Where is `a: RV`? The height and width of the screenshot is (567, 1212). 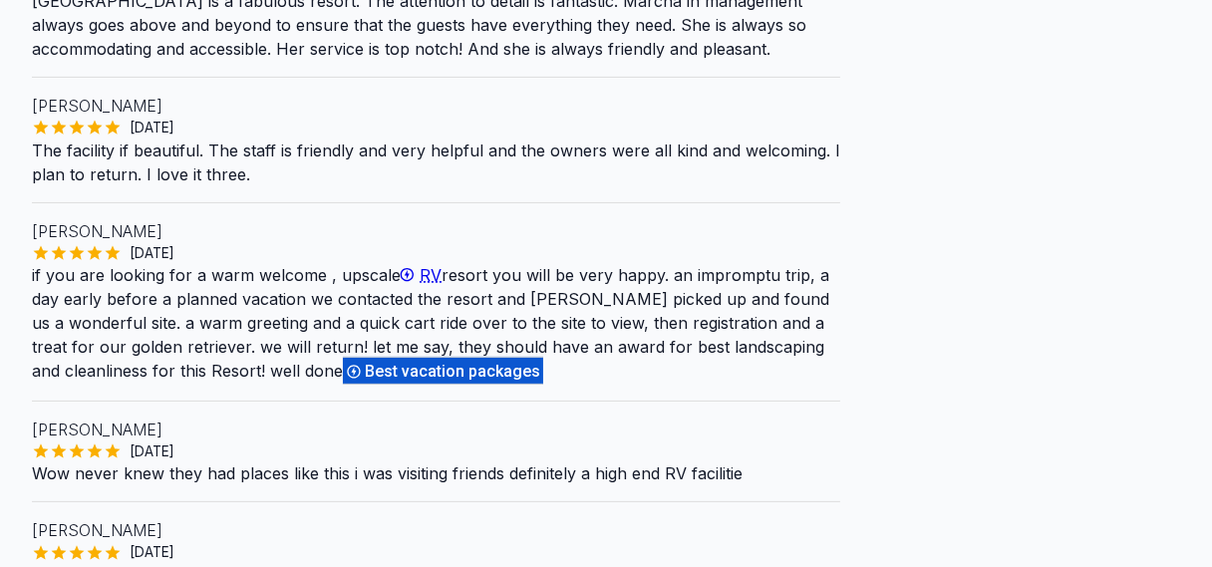
a: RV is located at coordinates (421, 275).